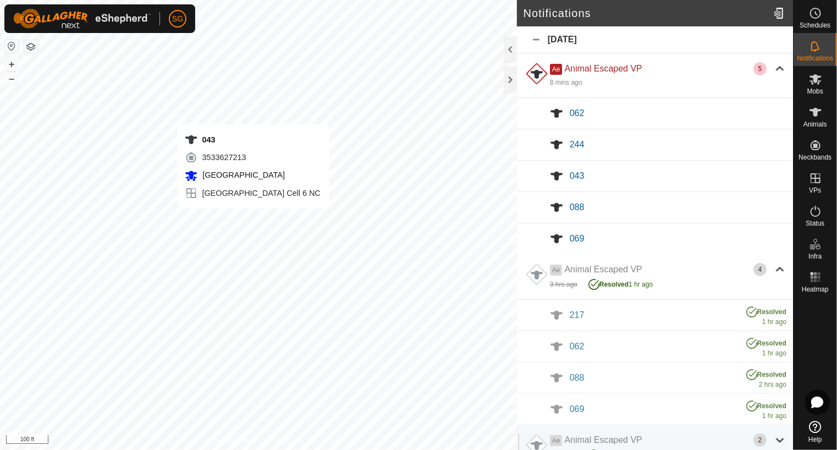 This screenshot has height=450, width=837. What do you see at coordinates (235, 440) in the screenshot?
I see `a: Privacy Policy` at bounding box center [235, 440].